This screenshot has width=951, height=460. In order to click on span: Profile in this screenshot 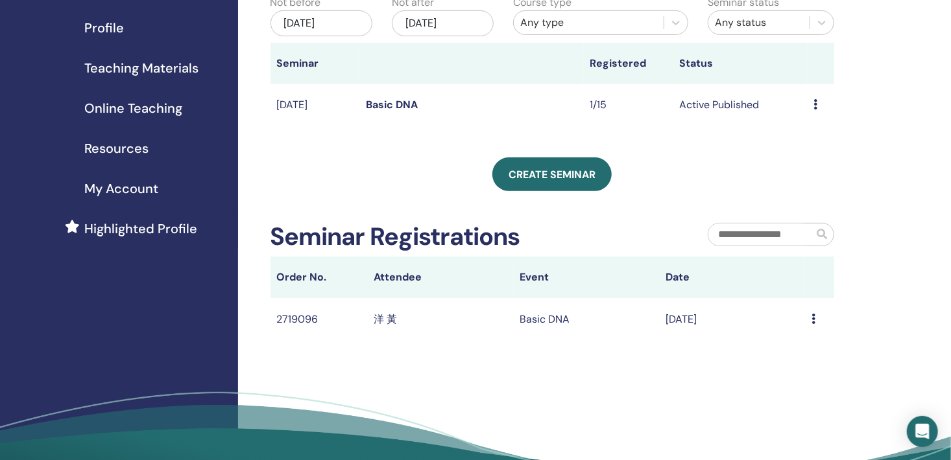, I will do `click(104, 28)`.